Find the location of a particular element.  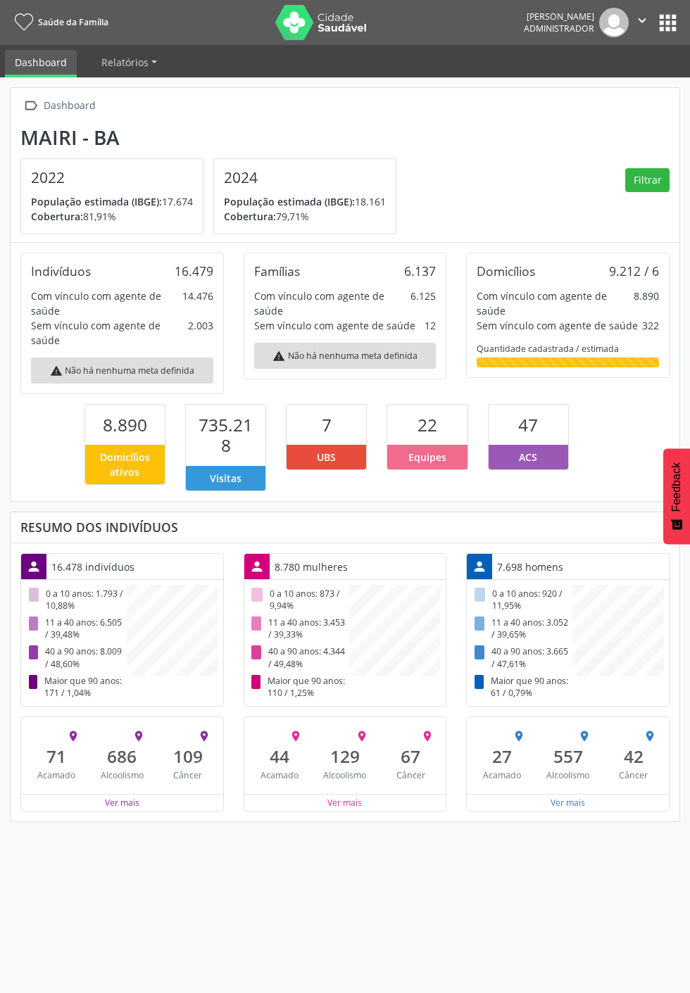

h4: 2022 is located at coordinates (112, 177).